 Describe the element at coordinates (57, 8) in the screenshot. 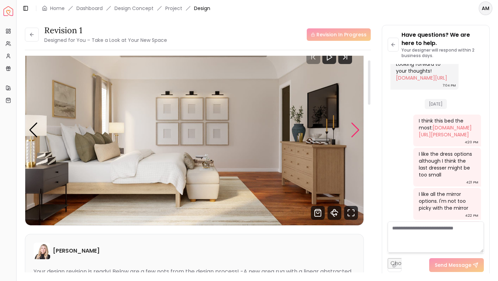

I see `a: Home` at that location.